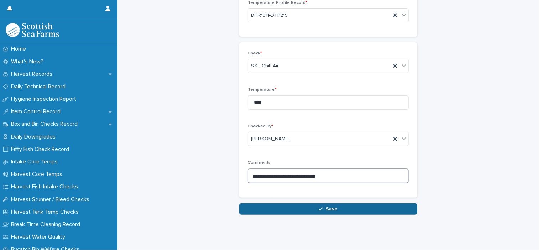 The image size is (539, 250). What do you see at coordinates (261, 126) in the screenshot?
I see `span: Checked By` at bounding box center [261, 126].